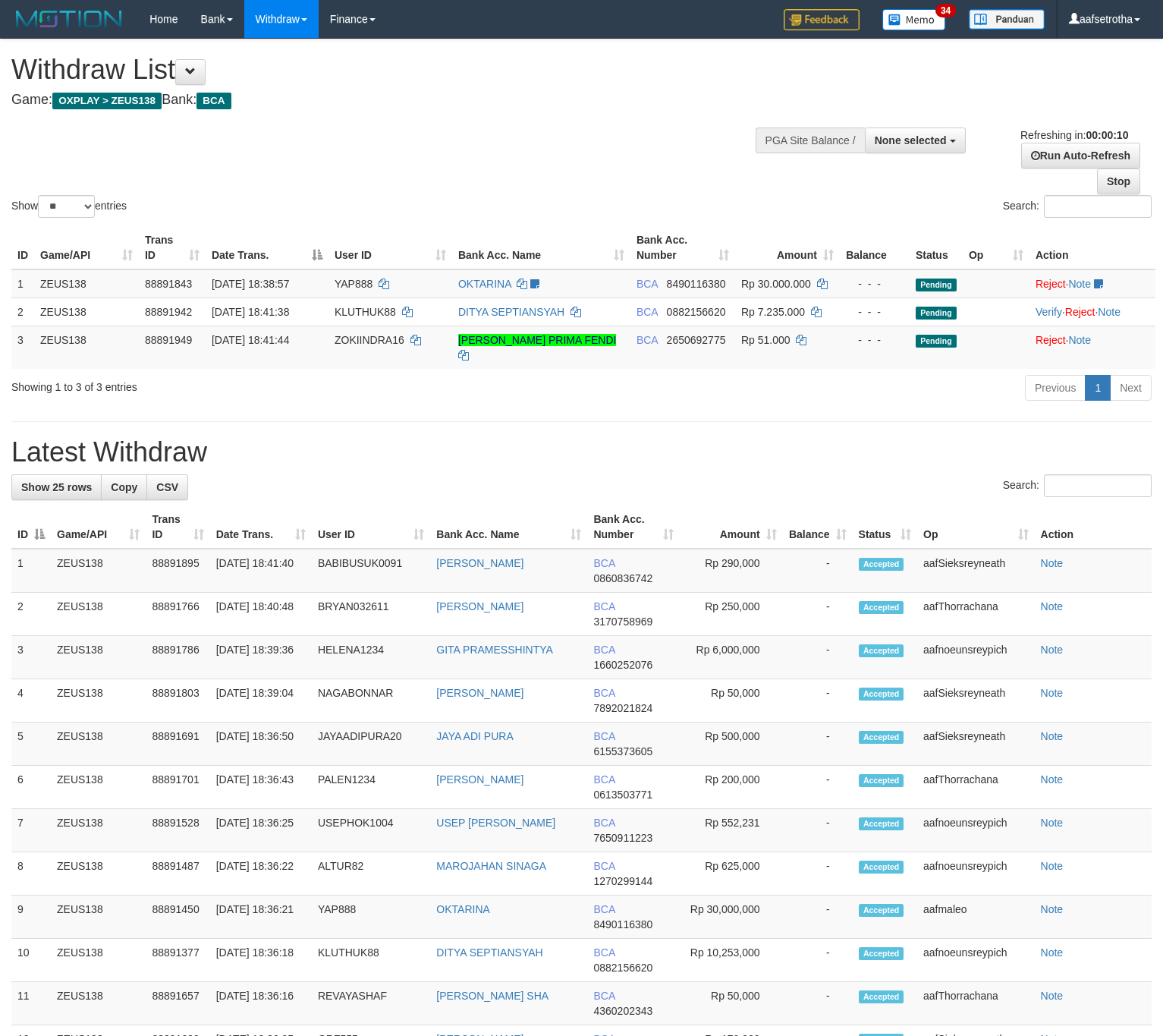 The image size is (1163, 1036). What do you see at coordinates (371, 700) in the screenshot?
I see `td: NAGABONNAR` at bounding box center [371, 700].